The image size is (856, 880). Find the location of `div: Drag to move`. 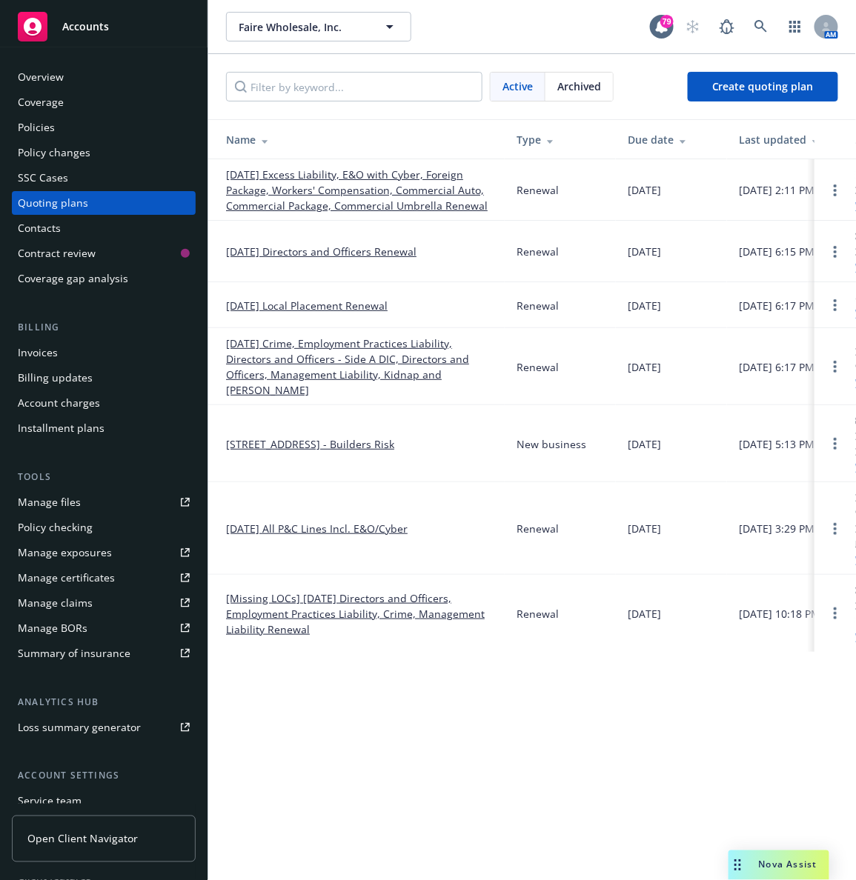

div: Drag to move is located at coordinates (737, 865).